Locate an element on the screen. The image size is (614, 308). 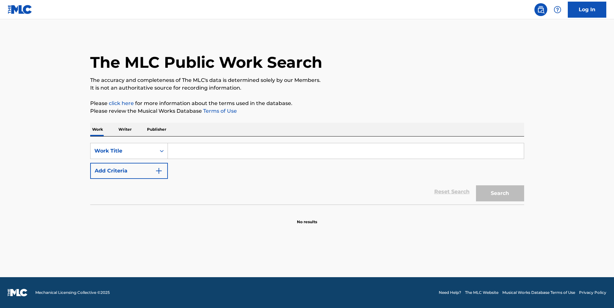
a: The MLC Website is located at coordinates (481, 292).